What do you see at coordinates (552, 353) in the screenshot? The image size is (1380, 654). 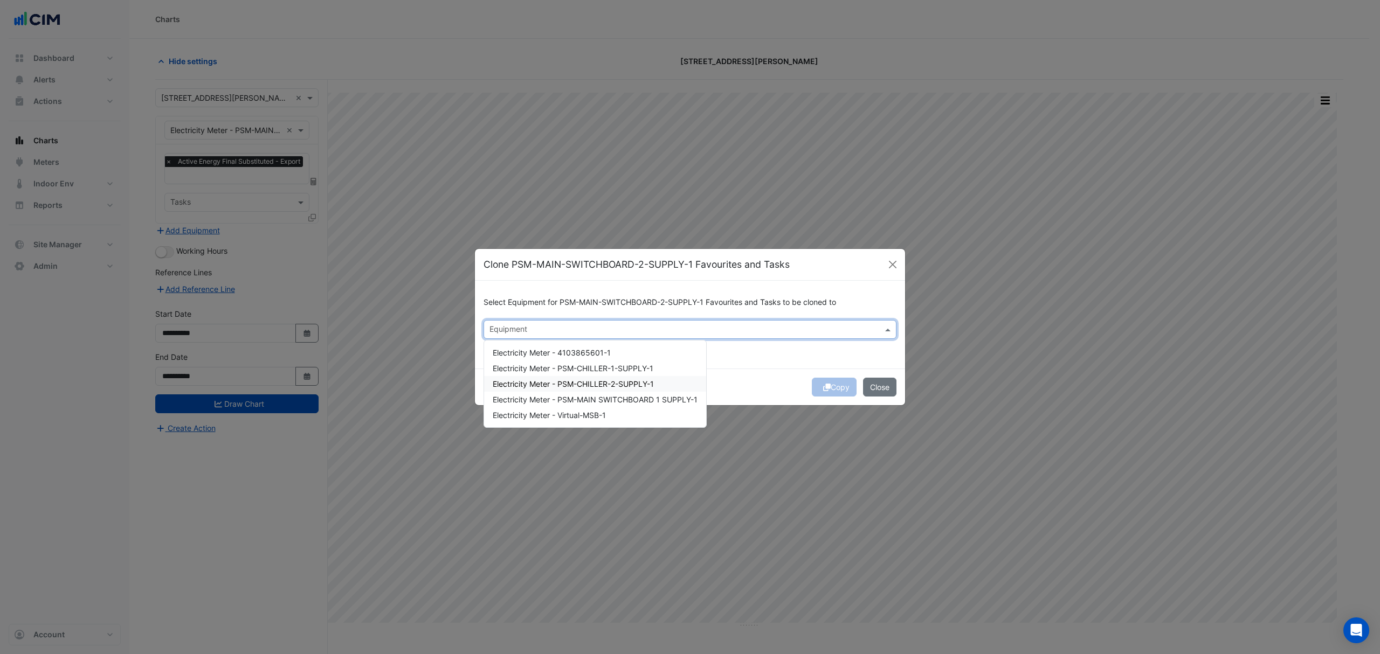 I see `span: Electricity Meter - 4103865601-1` at bounding box center [552, 353].